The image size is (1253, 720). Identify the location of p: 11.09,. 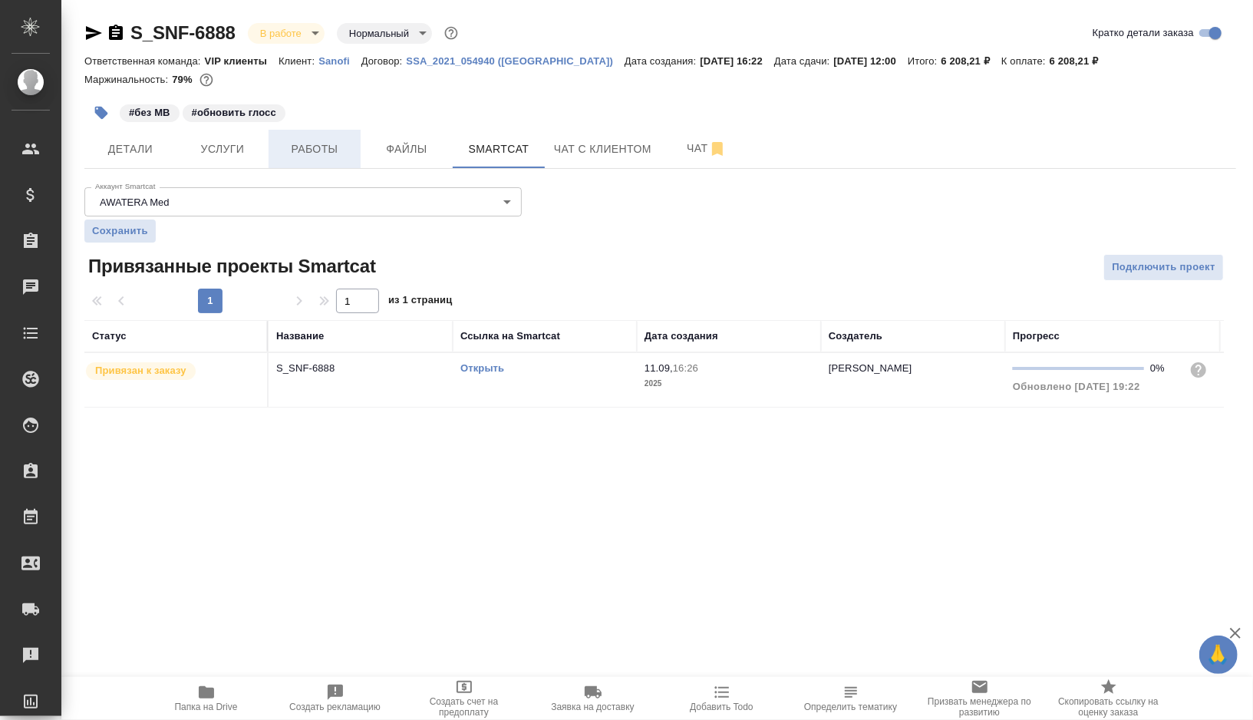
(658, 368).